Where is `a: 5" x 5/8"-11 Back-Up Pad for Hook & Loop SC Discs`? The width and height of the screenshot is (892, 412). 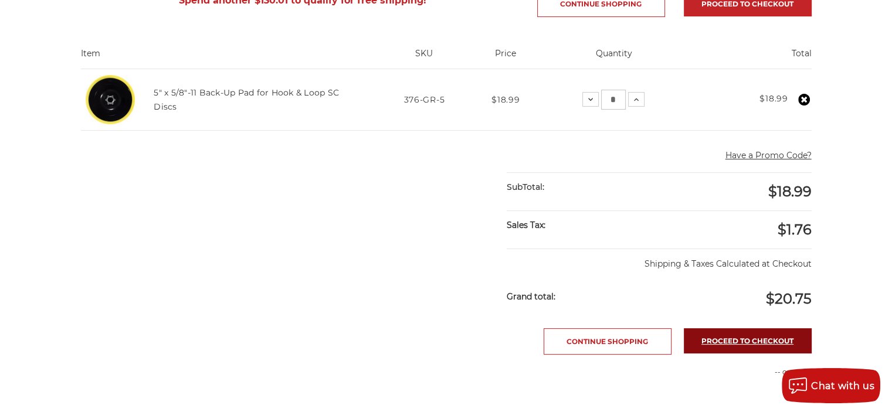
a: 5" x 5/8"-11 Back-Up Pad for Hook & Loop SC Discs is located at coordinates (246, 100).